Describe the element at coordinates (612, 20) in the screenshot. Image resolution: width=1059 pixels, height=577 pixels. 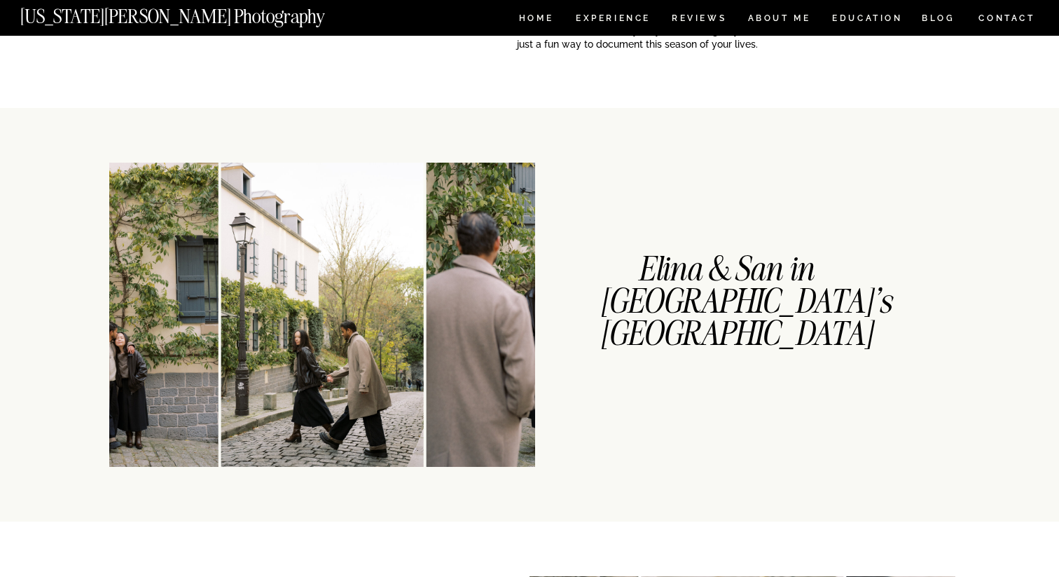
I see `nav: Experience` at that location.